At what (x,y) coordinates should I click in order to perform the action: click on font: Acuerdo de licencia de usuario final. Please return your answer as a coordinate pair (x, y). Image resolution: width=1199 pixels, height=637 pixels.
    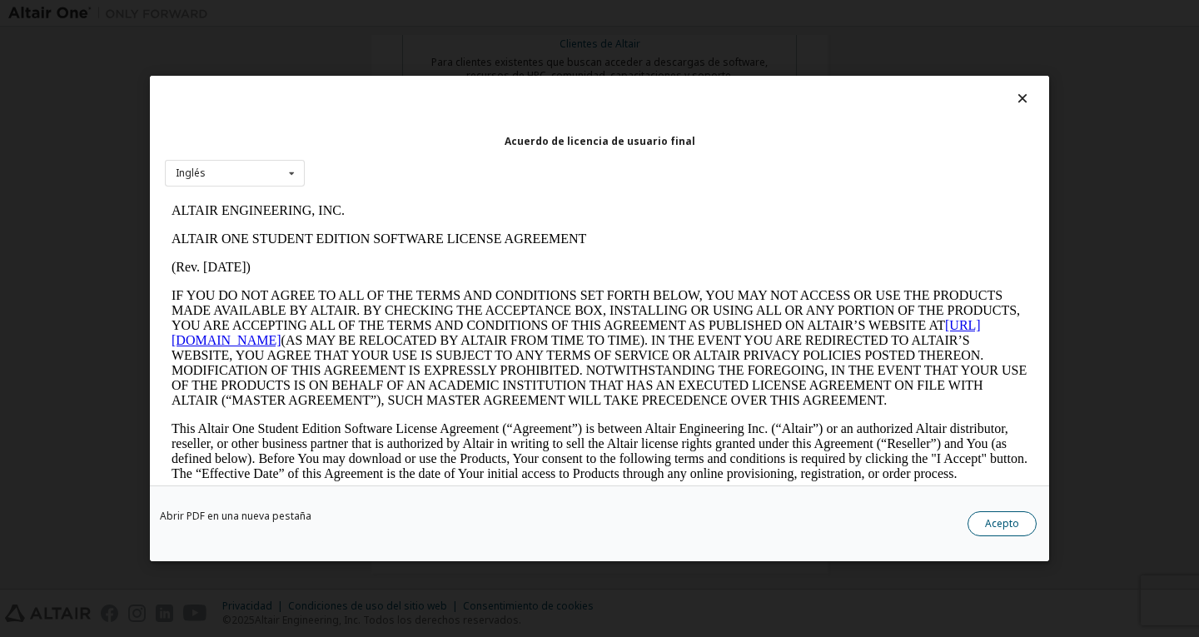
    Looking at the image, I should click on (599, 141).